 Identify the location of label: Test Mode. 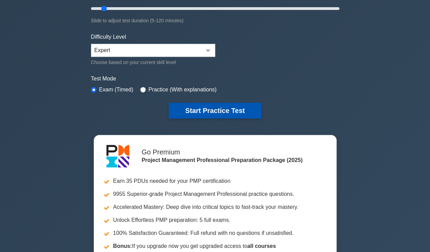
(215, 79).